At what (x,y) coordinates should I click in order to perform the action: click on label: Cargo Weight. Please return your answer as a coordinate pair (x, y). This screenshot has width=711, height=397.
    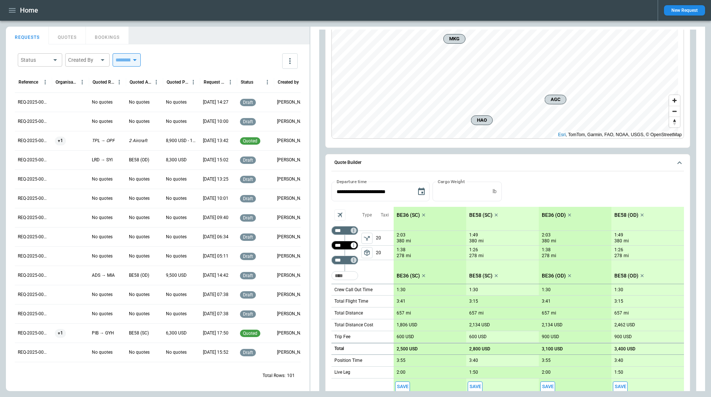
    Looking at the image, I should click on (451, 181).